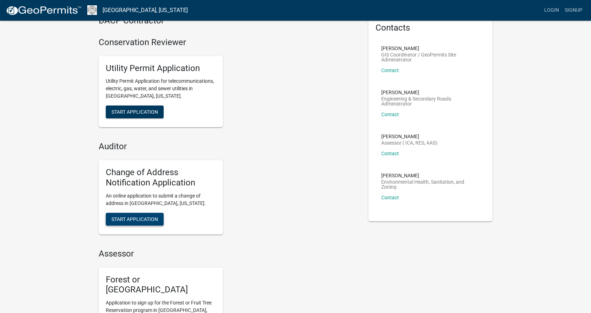  I want to click on h4: DACP Contractor, so click(228, 21).